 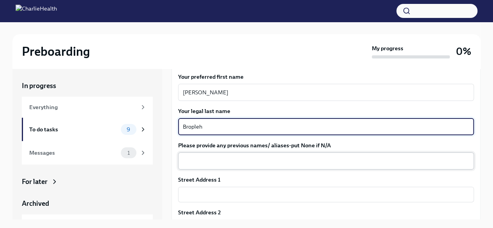 I want to click on label: Your legal last name, so click(x=326, y=111).